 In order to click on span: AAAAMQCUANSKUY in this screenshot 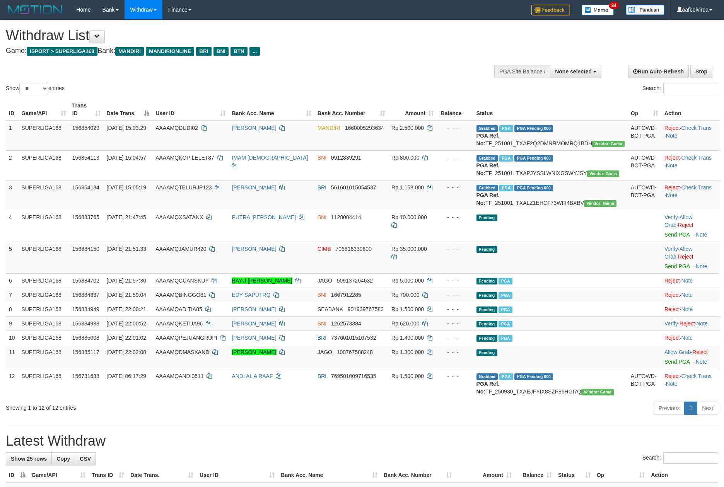, I will do `click(182, 281)`.